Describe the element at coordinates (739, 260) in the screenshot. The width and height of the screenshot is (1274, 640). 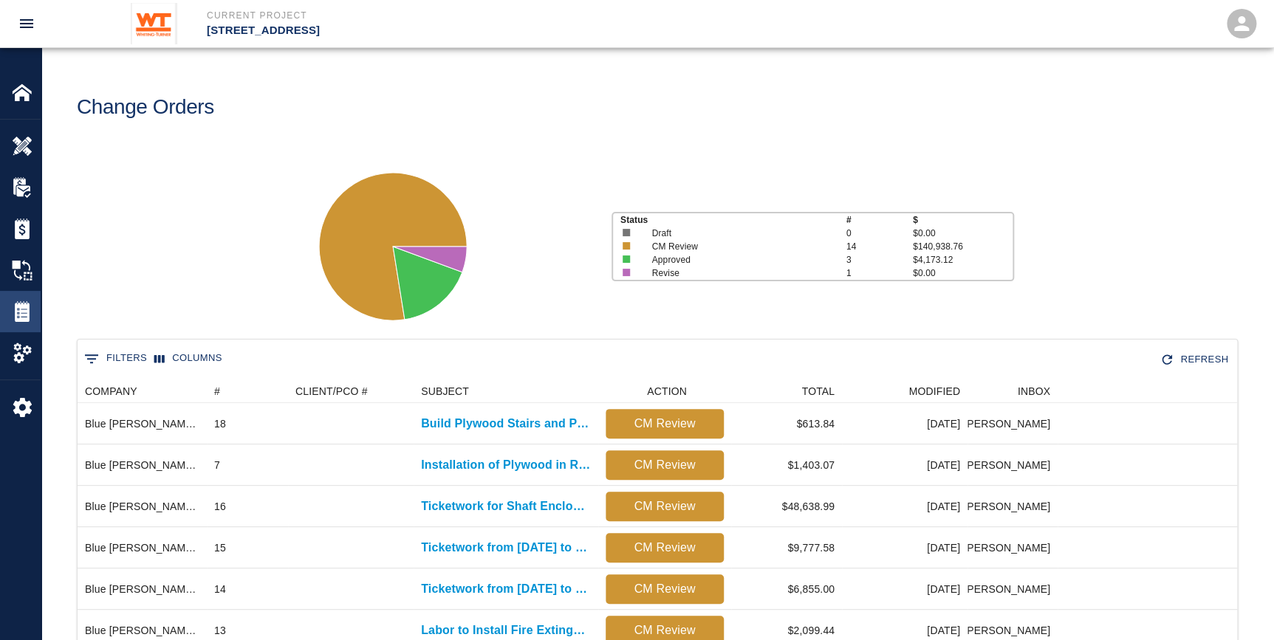
I see `p: Approved` at that location.